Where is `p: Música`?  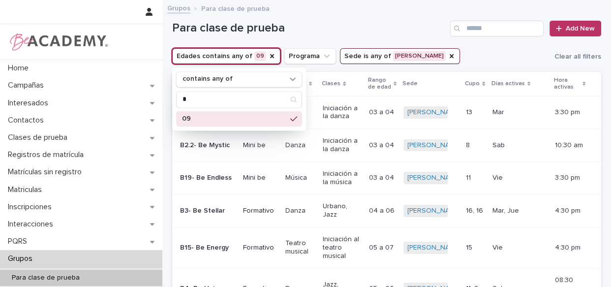
p: Música is located at coordinates (300, 177).